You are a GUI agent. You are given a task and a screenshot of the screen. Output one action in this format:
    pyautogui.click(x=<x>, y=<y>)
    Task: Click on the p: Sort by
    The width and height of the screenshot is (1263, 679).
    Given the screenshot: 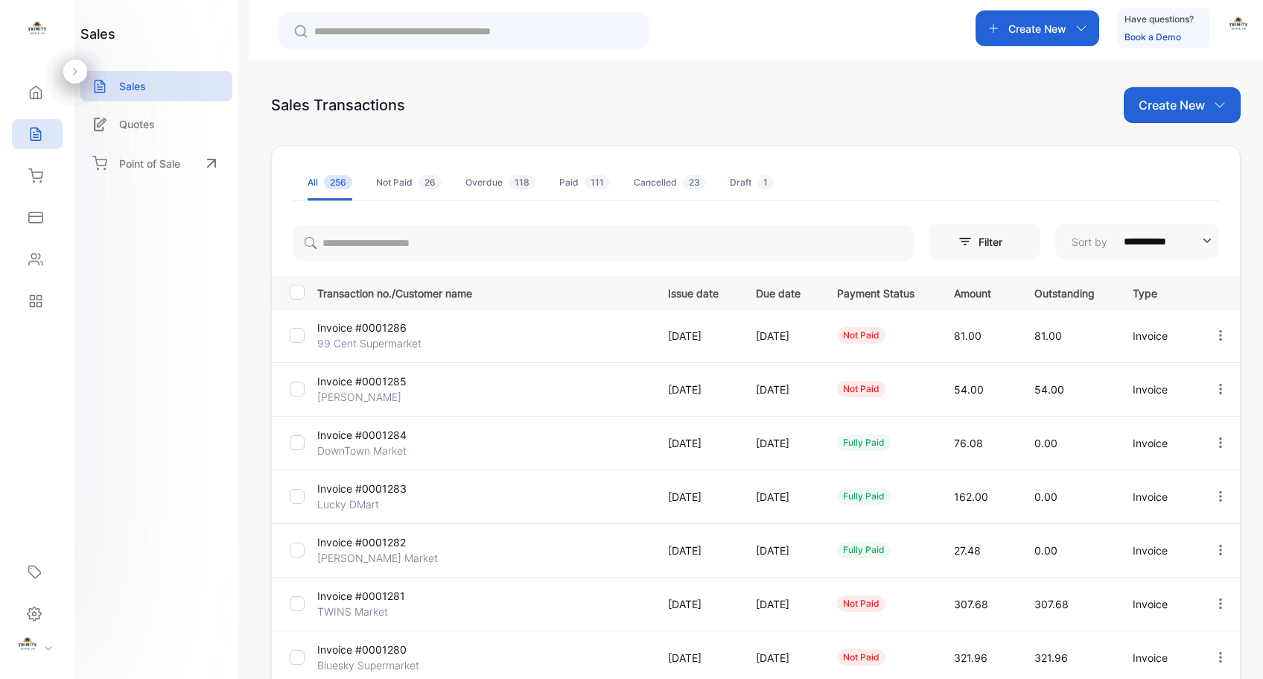 What is the action you would take?
    pyautogui.click(x=1090, y=241)
    